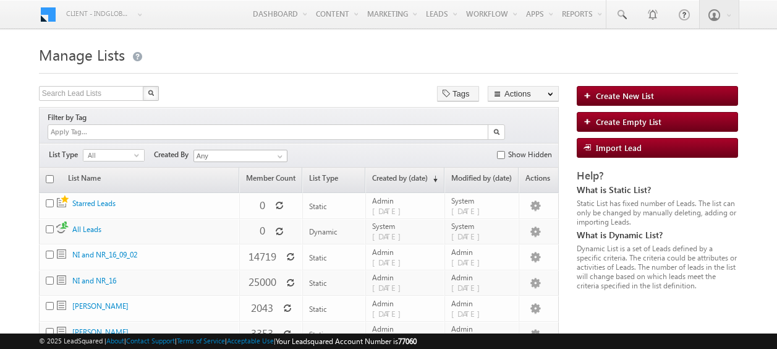 This screenshot has height=349, width=777. What do you see at coordinates (619, 147) in the screenshot?
I see `span: Import Lead` at bounding box center [619, 147].